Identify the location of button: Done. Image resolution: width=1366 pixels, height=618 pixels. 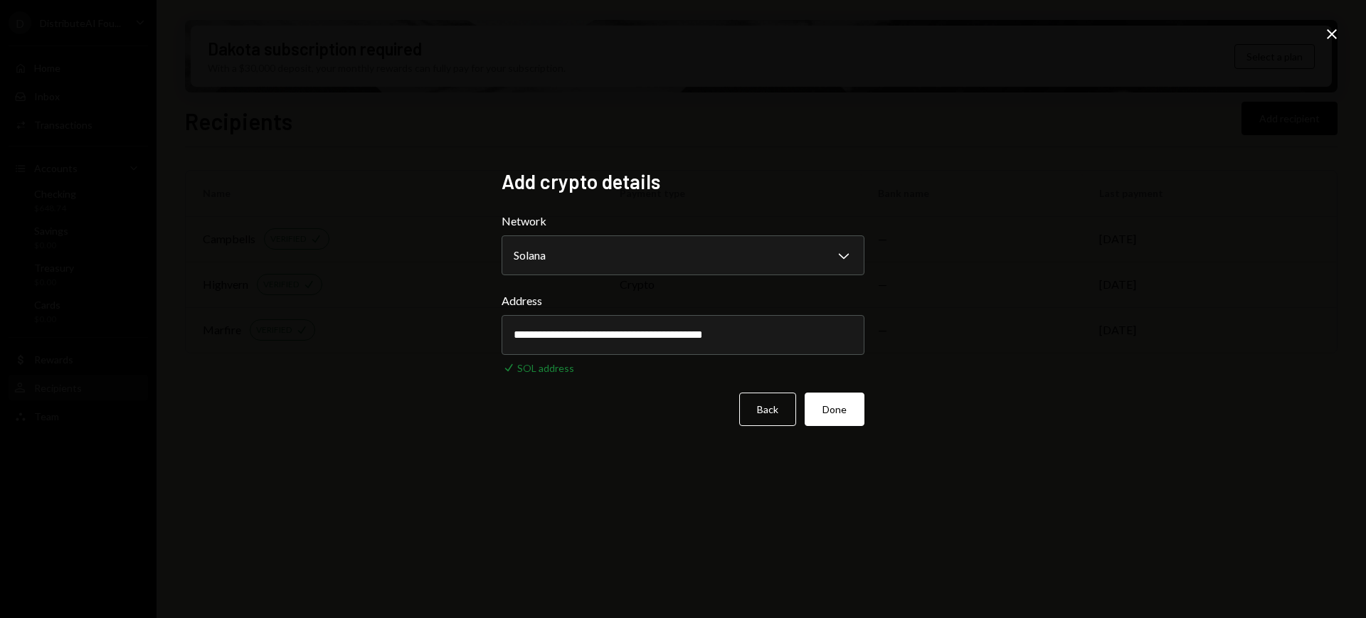
(835, 409).